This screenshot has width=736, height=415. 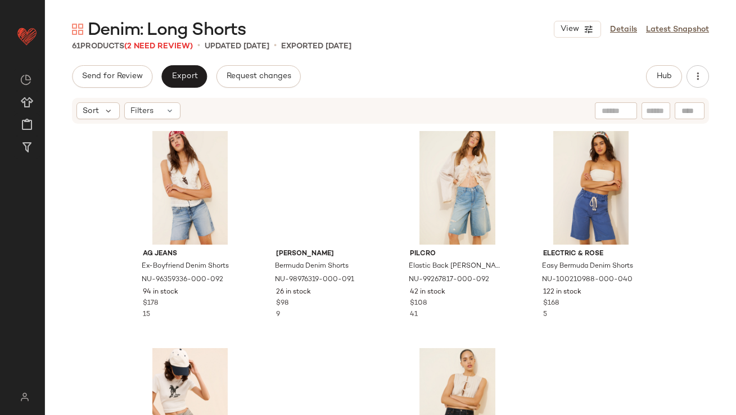 I want to click on span: Electric & Rose, so click(x=590, y=254).